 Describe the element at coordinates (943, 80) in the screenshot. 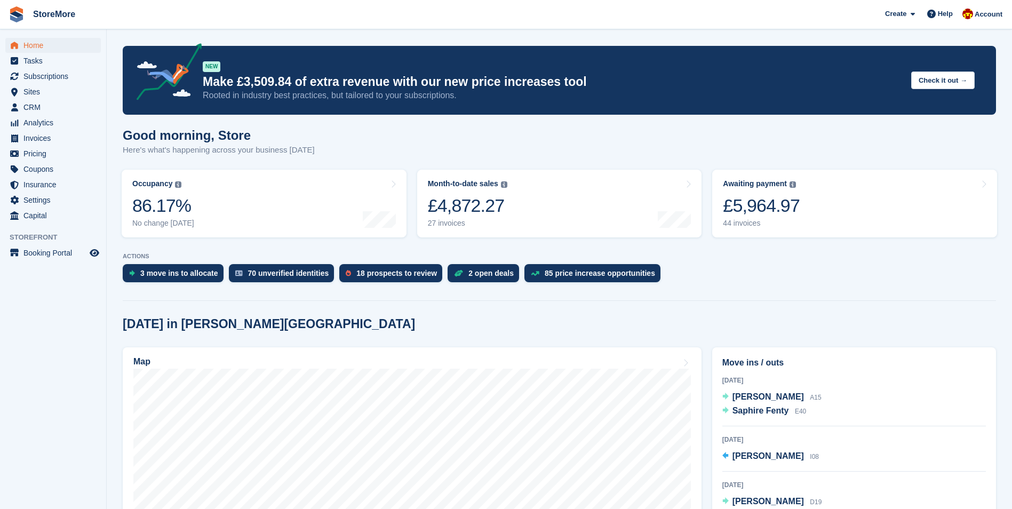

I see `button: Check it out →` at that location.